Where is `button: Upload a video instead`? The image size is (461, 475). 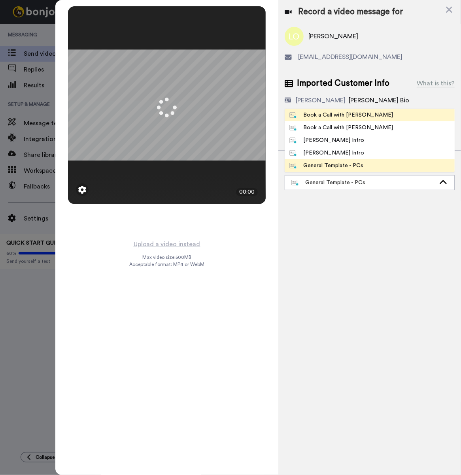
button: Upload a video instead is located at coordinates (167, 244).